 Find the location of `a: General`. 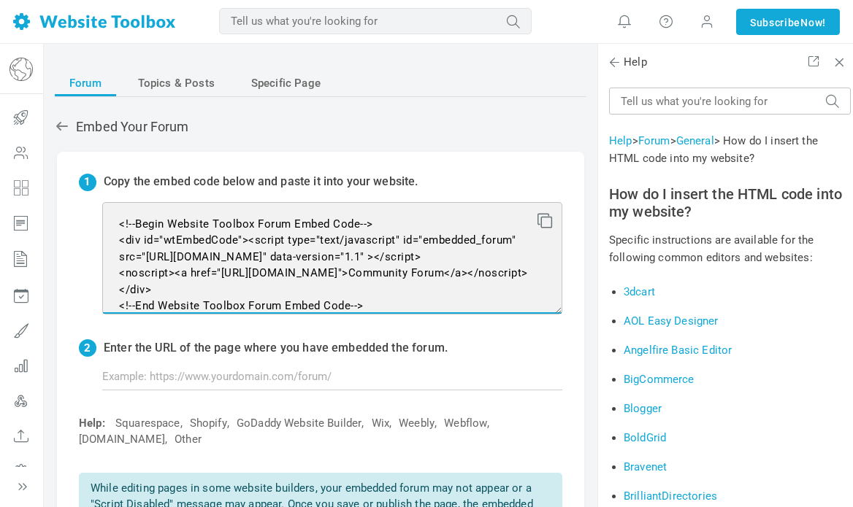

a: General is located at coordinates (695, 141).